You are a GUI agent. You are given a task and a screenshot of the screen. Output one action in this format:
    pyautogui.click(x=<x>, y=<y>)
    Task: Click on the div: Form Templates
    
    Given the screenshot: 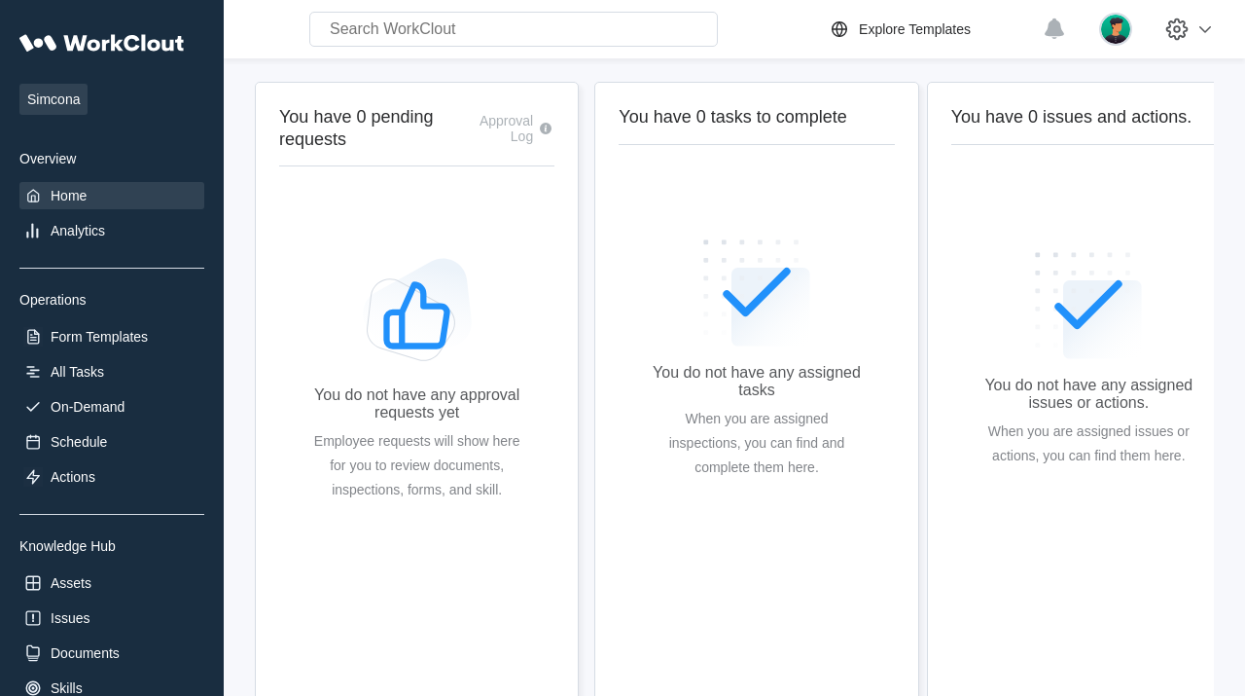 What is the action you would take?
    pyautogui.click(x=99, y=337)
    